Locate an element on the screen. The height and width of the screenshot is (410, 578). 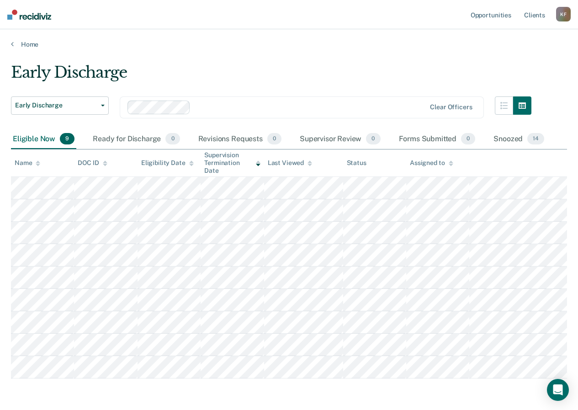
div: Snoozed14 is located at coordinates (519, 139).